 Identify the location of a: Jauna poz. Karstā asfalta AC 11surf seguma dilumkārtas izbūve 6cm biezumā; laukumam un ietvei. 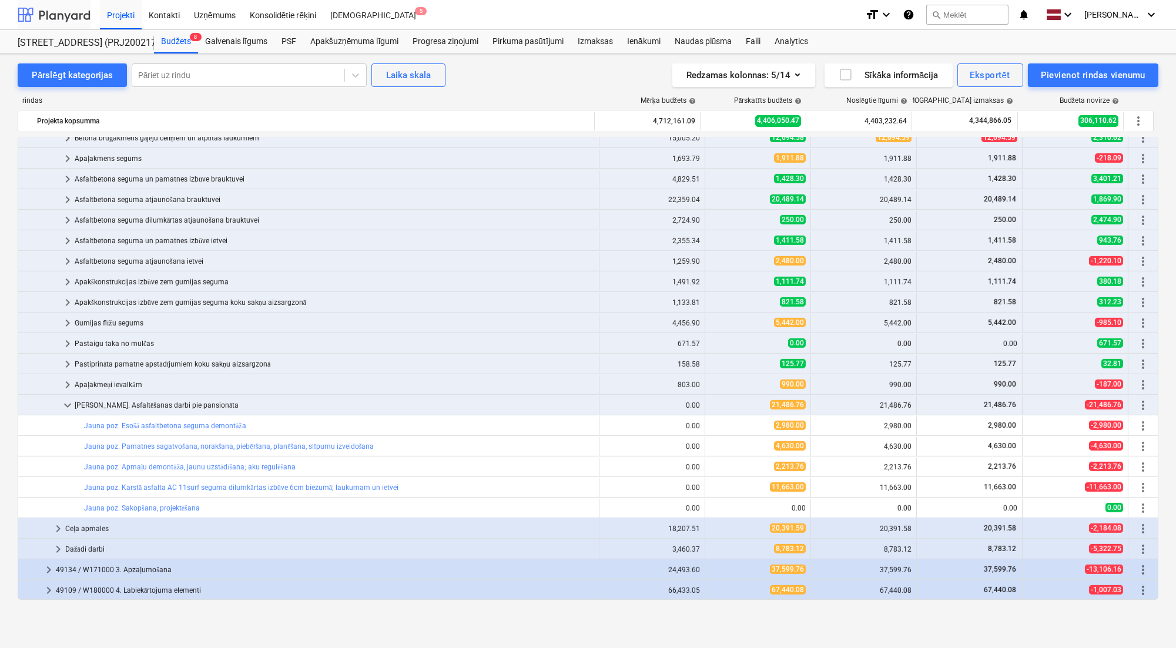
(241, 488).